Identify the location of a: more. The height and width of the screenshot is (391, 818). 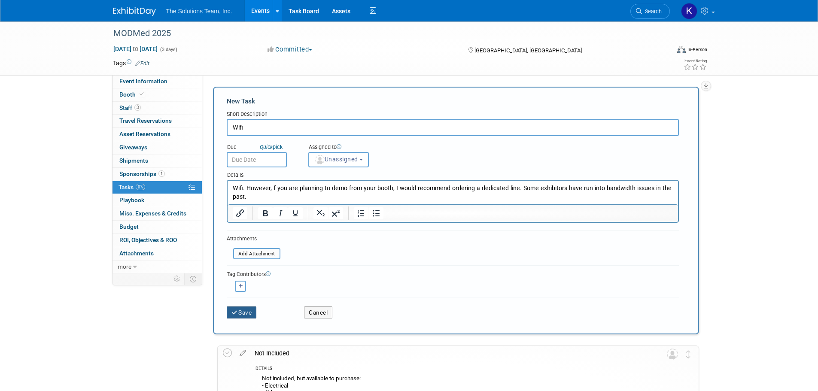
(157, 267).